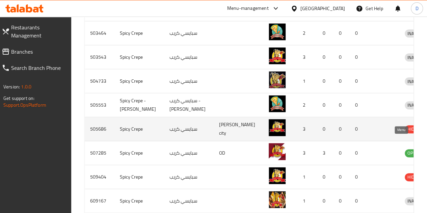 Image resolution: width=427 pixels, height=213 pixels. Describe the element at coordinates (100, 153) in the screenshot. I see `td: 507285` at that location.